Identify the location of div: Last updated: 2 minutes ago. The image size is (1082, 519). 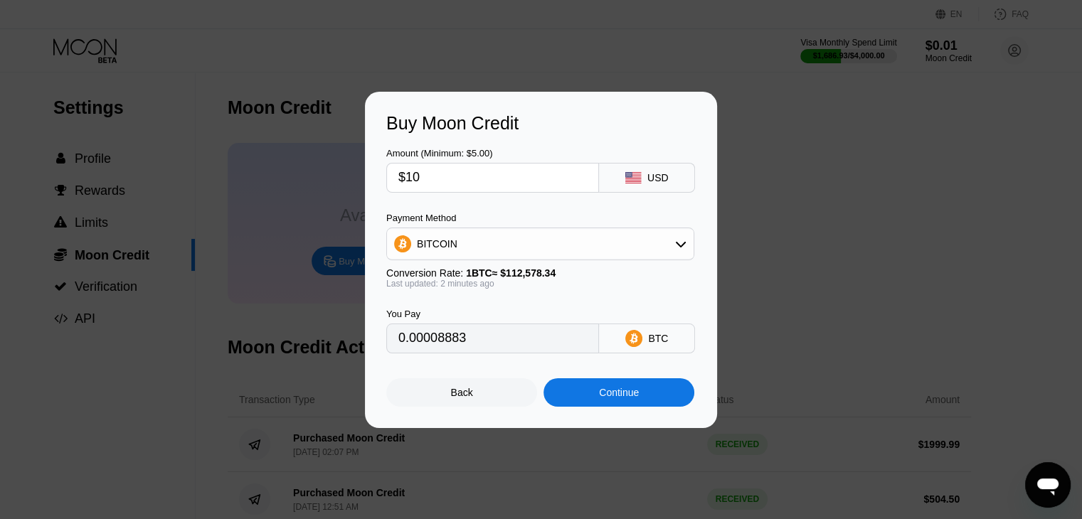
(540, 284).